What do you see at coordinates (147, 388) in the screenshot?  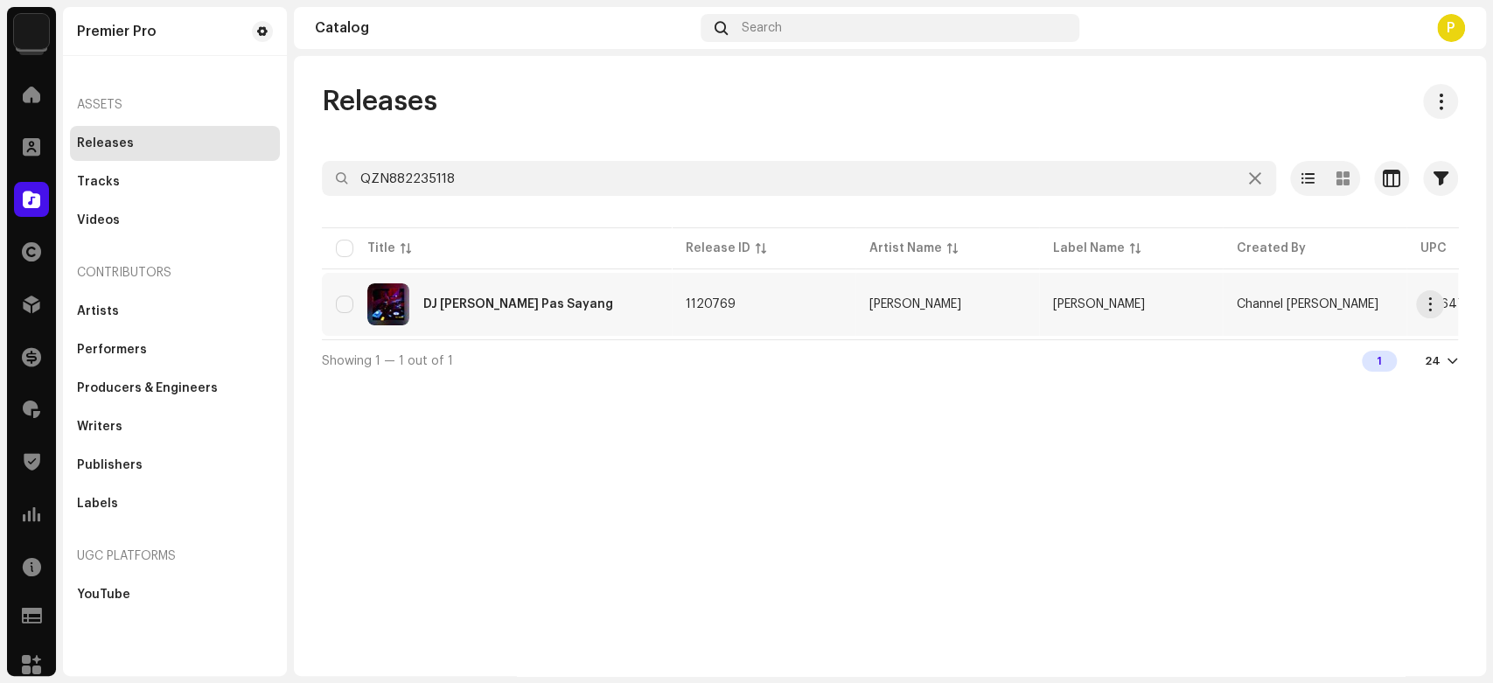 I see `div: Producers & Engineers` at bounding box center [147, 388].